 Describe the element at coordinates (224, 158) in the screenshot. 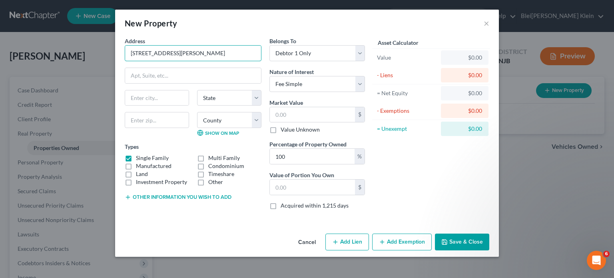

I see `label: Multi Family` at that location.